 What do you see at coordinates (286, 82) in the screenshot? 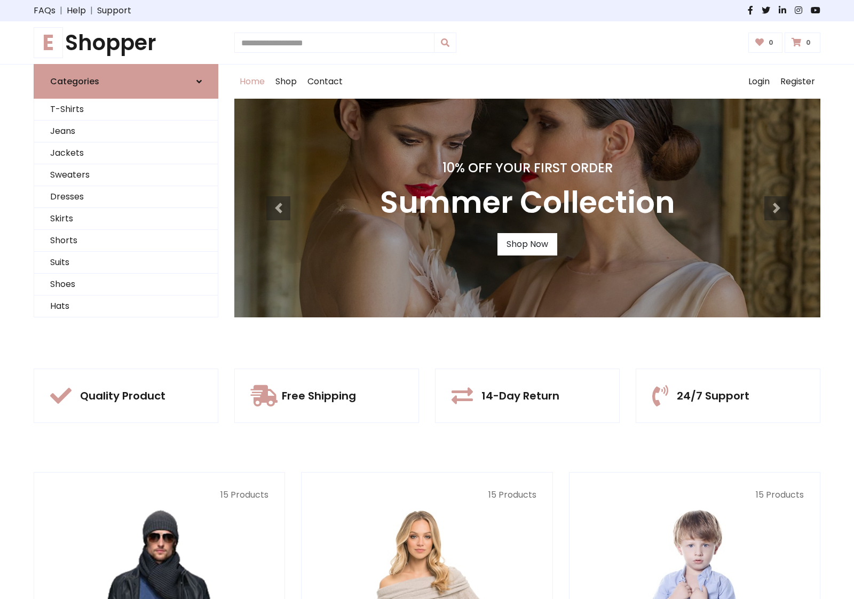
I see `a: Shop` at bounding box center [286, 82].